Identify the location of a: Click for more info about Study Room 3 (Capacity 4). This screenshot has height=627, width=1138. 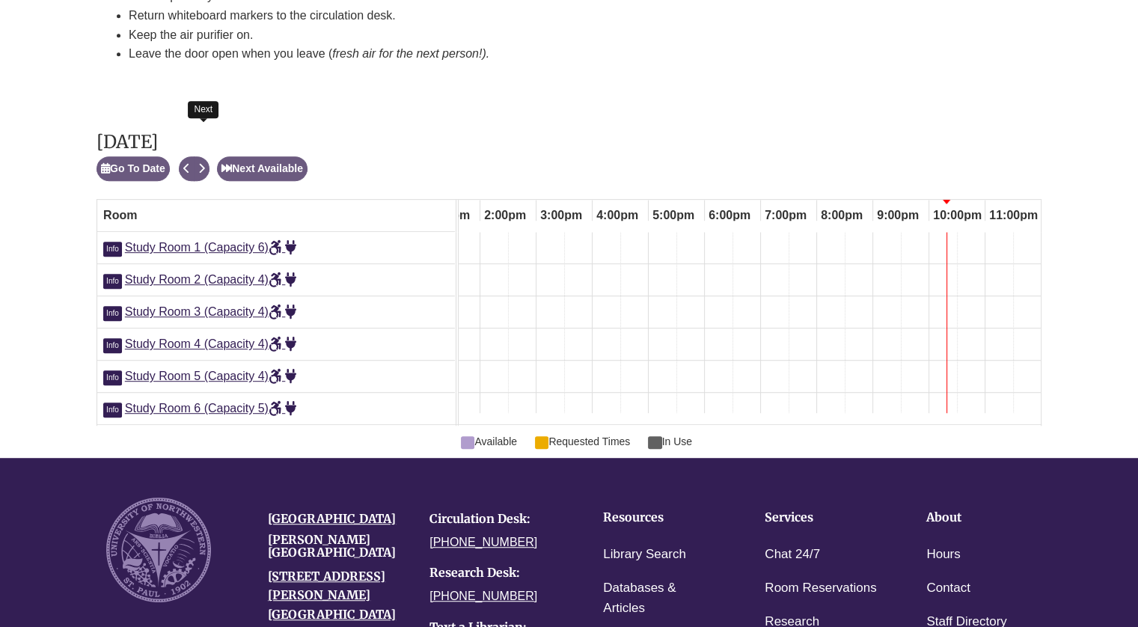
(114, 311).